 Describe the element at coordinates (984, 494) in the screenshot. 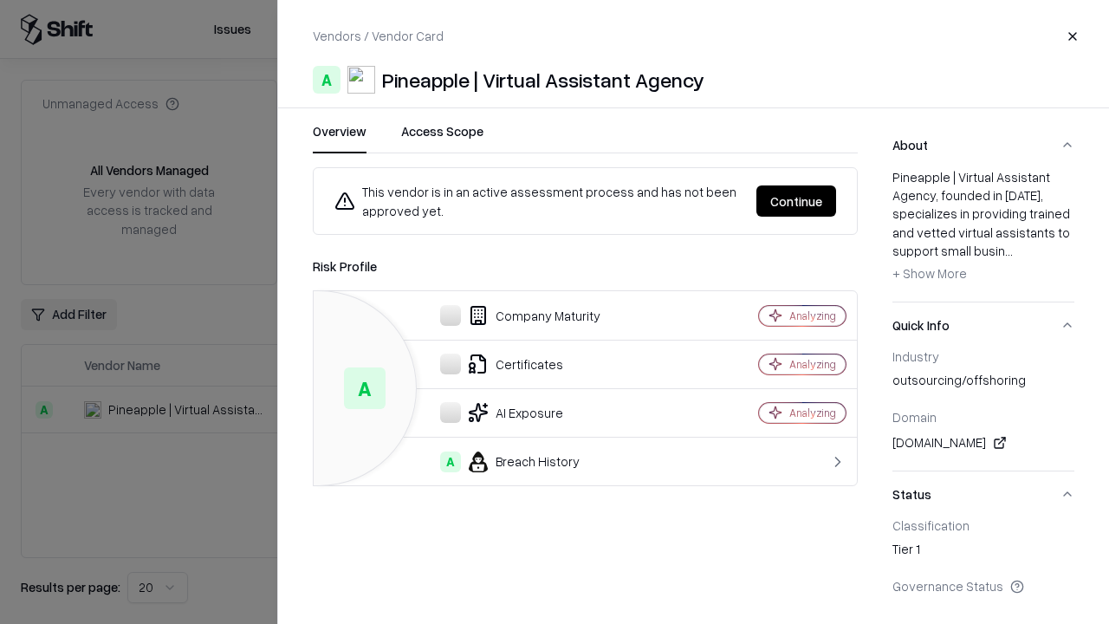

I see `button: Status` at that location.